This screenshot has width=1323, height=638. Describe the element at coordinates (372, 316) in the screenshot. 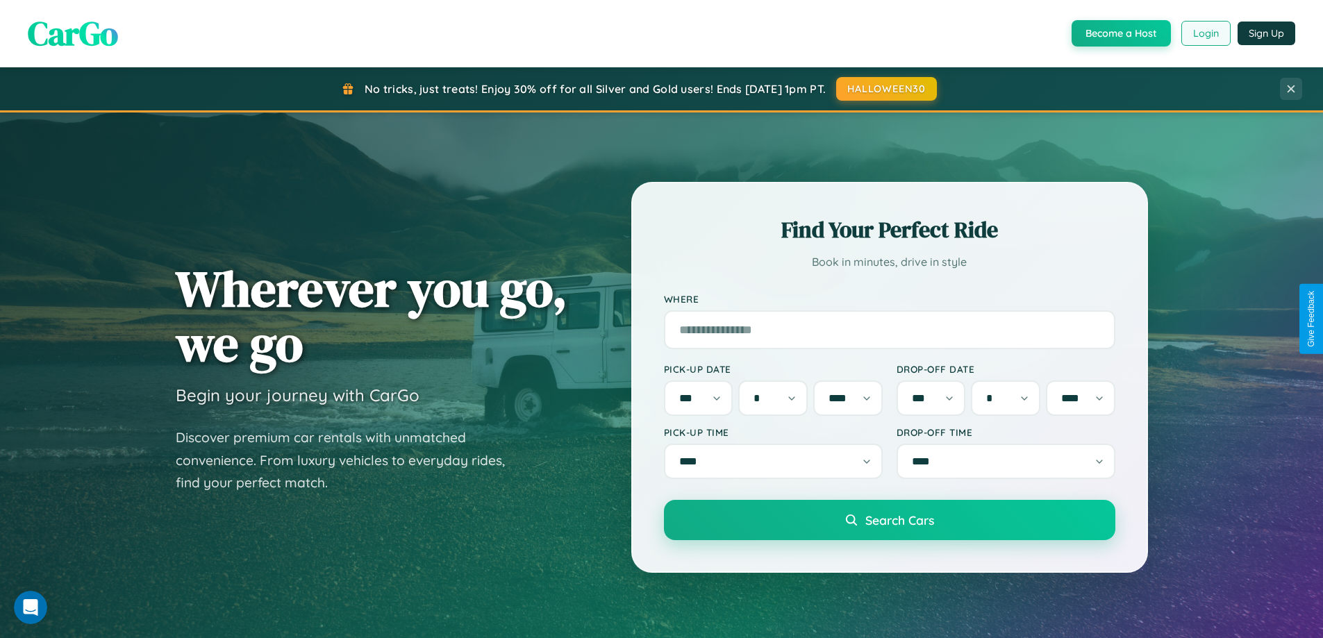

I see `h1: Wherever you go, we go` at that location.